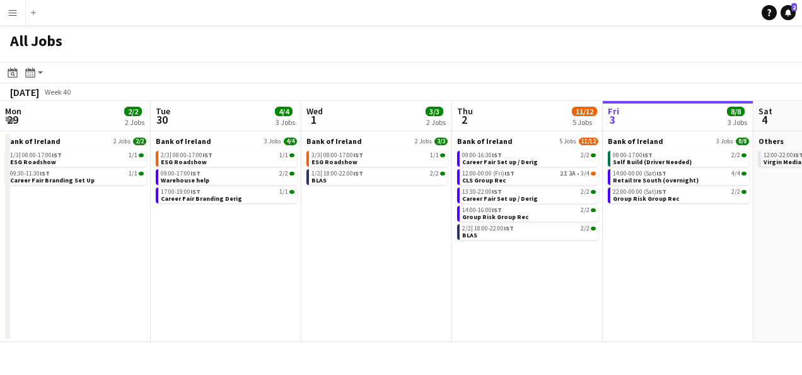 This screenshot has height=375, width=802. What do you see at coordinates (57, 91) in the screenshot?
I see `span: Week 40` at bounding box center [57, 91].